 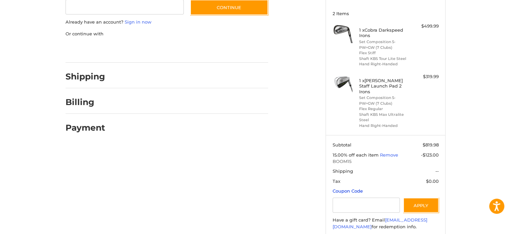 What do you see at coordinates (385, 33) in the screenshot?
I see `h4: 1 x Cobra Darkspeed Irons` at bounding box center [385, 33].